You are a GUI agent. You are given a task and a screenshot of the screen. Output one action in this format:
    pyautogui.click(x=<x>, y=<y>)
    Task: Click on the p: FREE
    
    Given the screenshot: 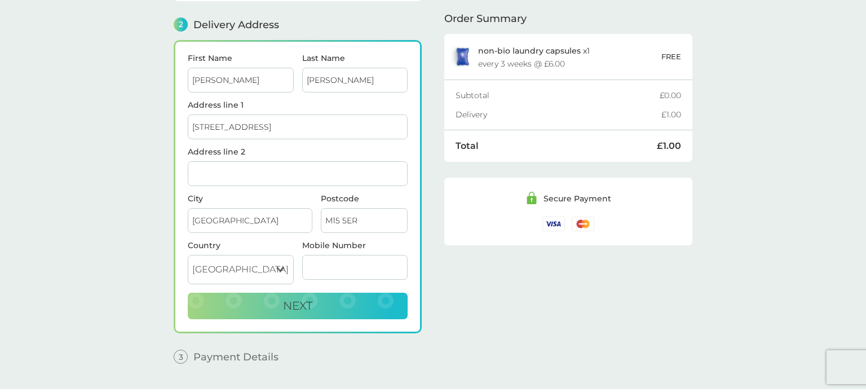 What is the action you would take?
    pyautogui.click(x=671, y=56)
    